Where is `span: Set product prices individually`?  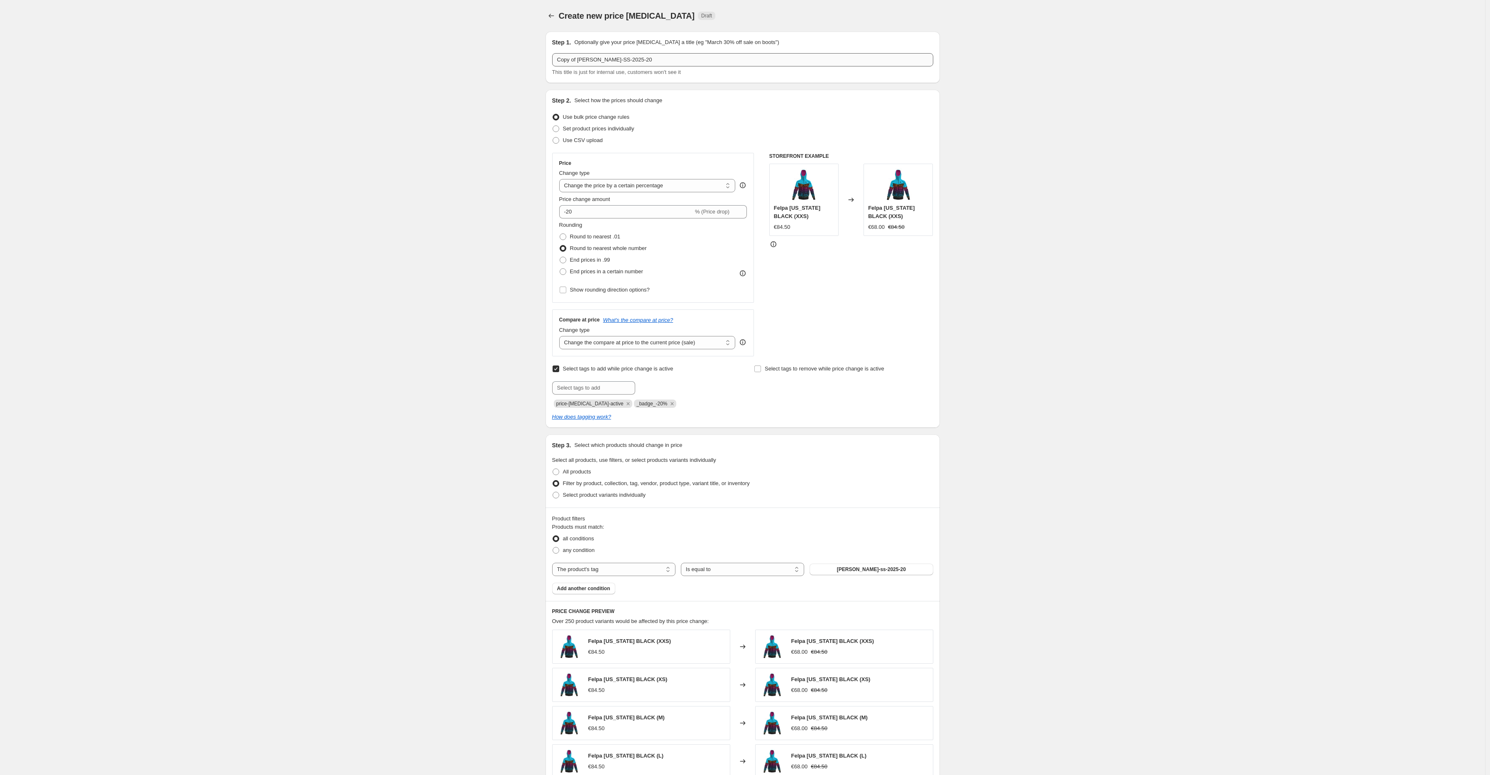
span: Set product prices individually is located at coordinates (599, 128).